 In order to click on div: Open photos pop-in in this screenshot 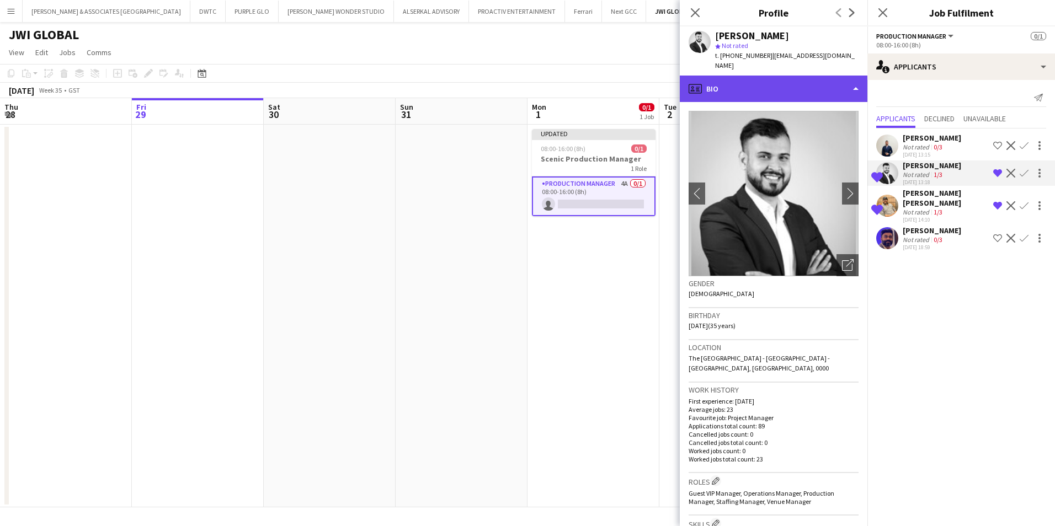, I will do `click(847, 265)`.